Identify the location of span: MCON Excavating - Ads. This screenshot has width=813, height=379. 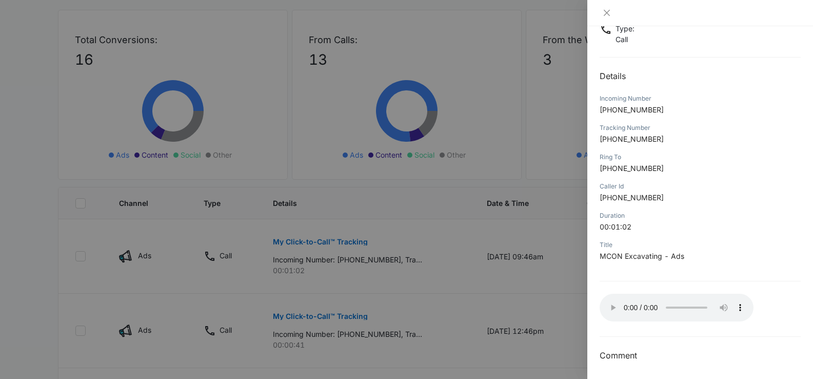
(642, 255).